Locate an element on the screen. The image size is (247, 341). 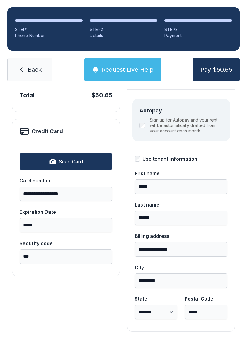
span: Pay $50.65 is located at coordinates (216, 70).